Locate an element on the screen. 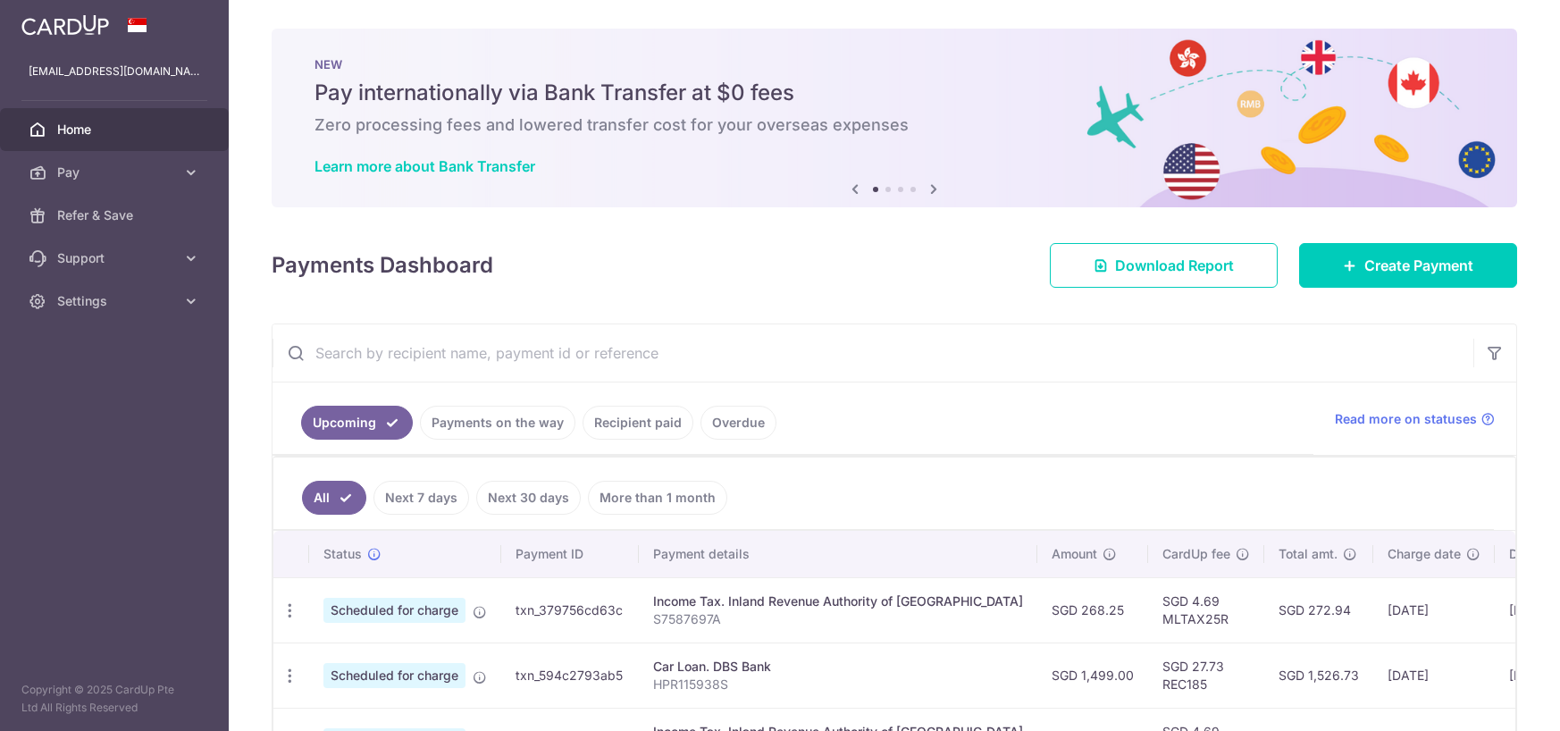  span: Home is located at coordinates (116, 130).